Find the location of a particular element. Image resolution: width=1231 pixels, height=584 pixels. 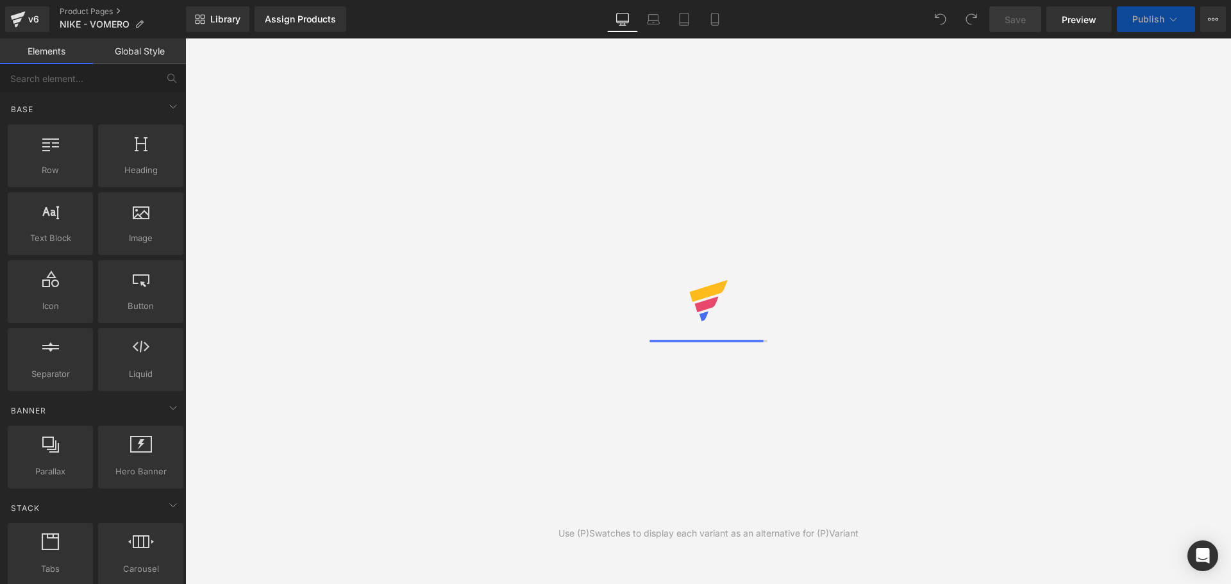

span: Button is located at coordinates (140, 306).